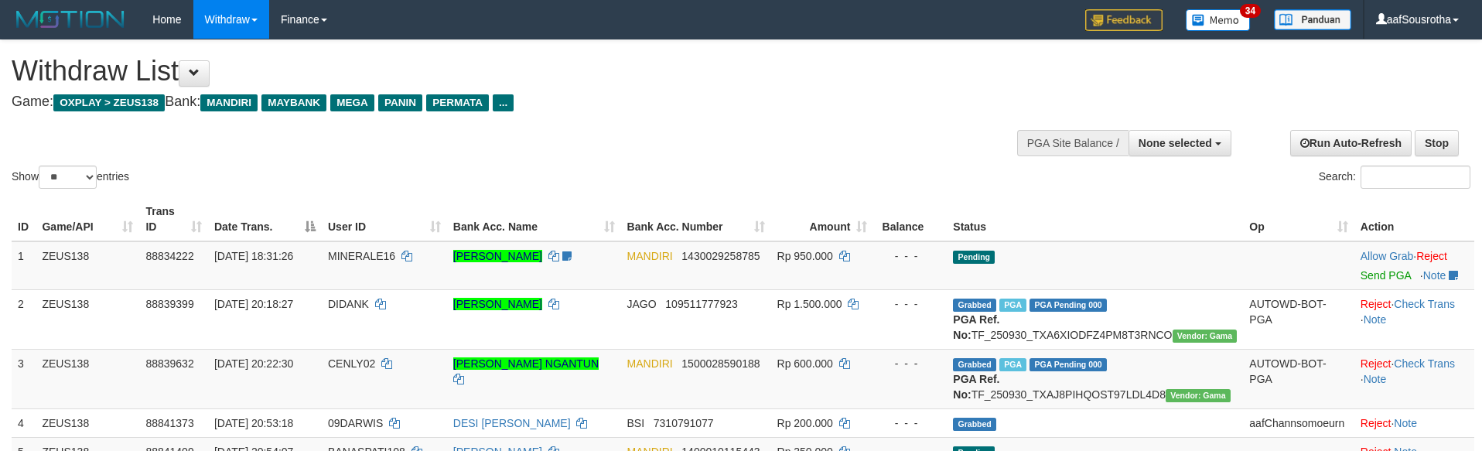 The height and width of the screenshot is (451, 1482). What do you see at coordinates (109, 103) in the screenshot?
I see `span: OXPLAY > ZEUS138` at bounding box center [109, 103].